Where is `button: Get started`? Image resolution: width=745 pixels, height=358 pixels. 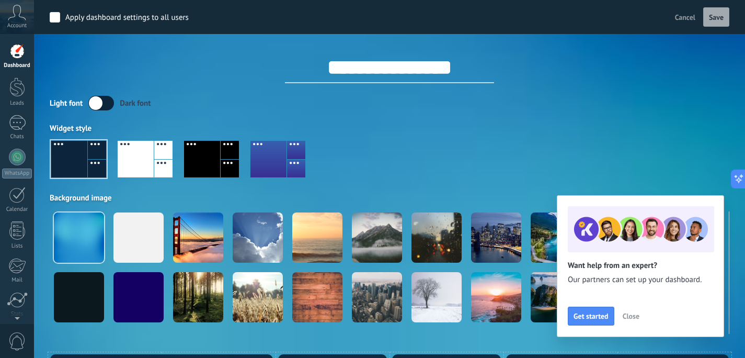
button: Get started is located at coordinates (591, 316).